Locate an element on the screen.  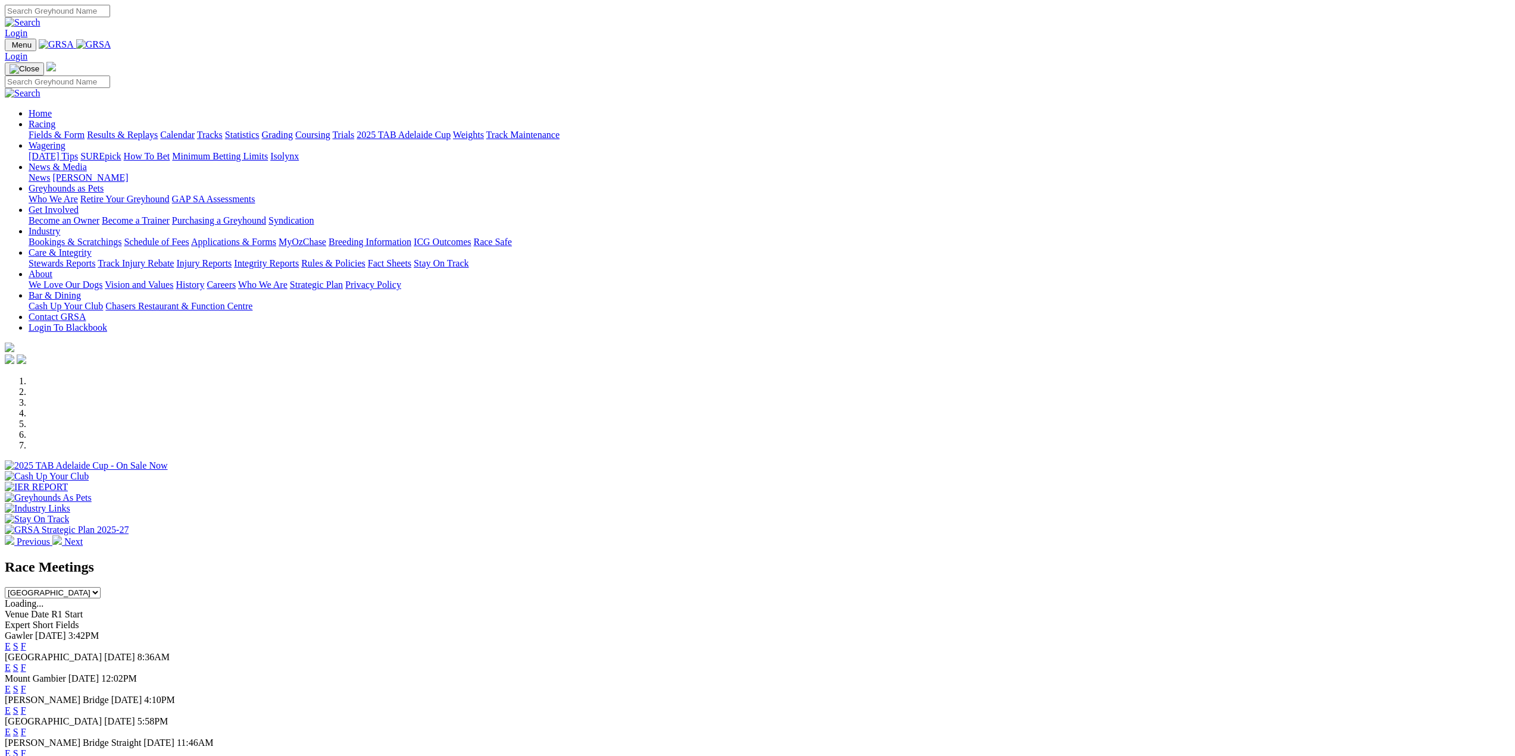
a: Vision and Values is located at coordinates (139, 284).